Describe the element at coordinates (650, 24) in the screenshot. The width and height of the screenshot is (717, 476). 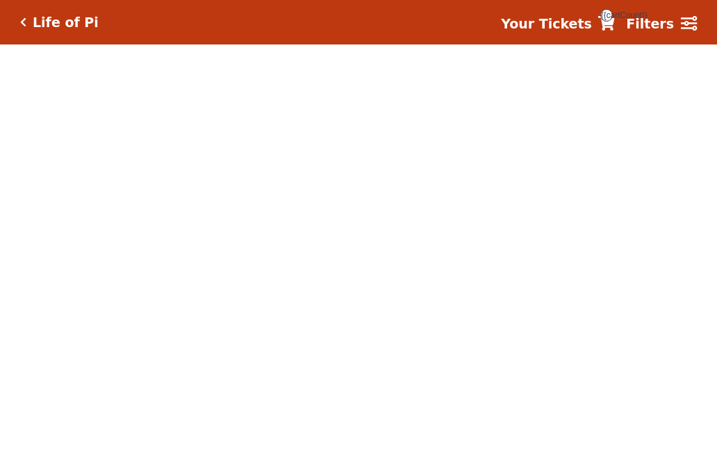
I see `strong: Filters` at that location.